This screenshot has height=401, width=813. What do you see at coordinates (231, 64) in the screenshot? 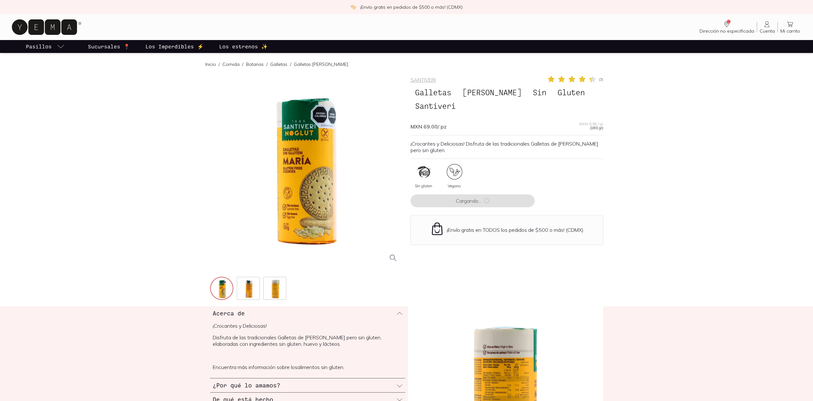
I see `a: Comida` at bounding box center [231, 64].